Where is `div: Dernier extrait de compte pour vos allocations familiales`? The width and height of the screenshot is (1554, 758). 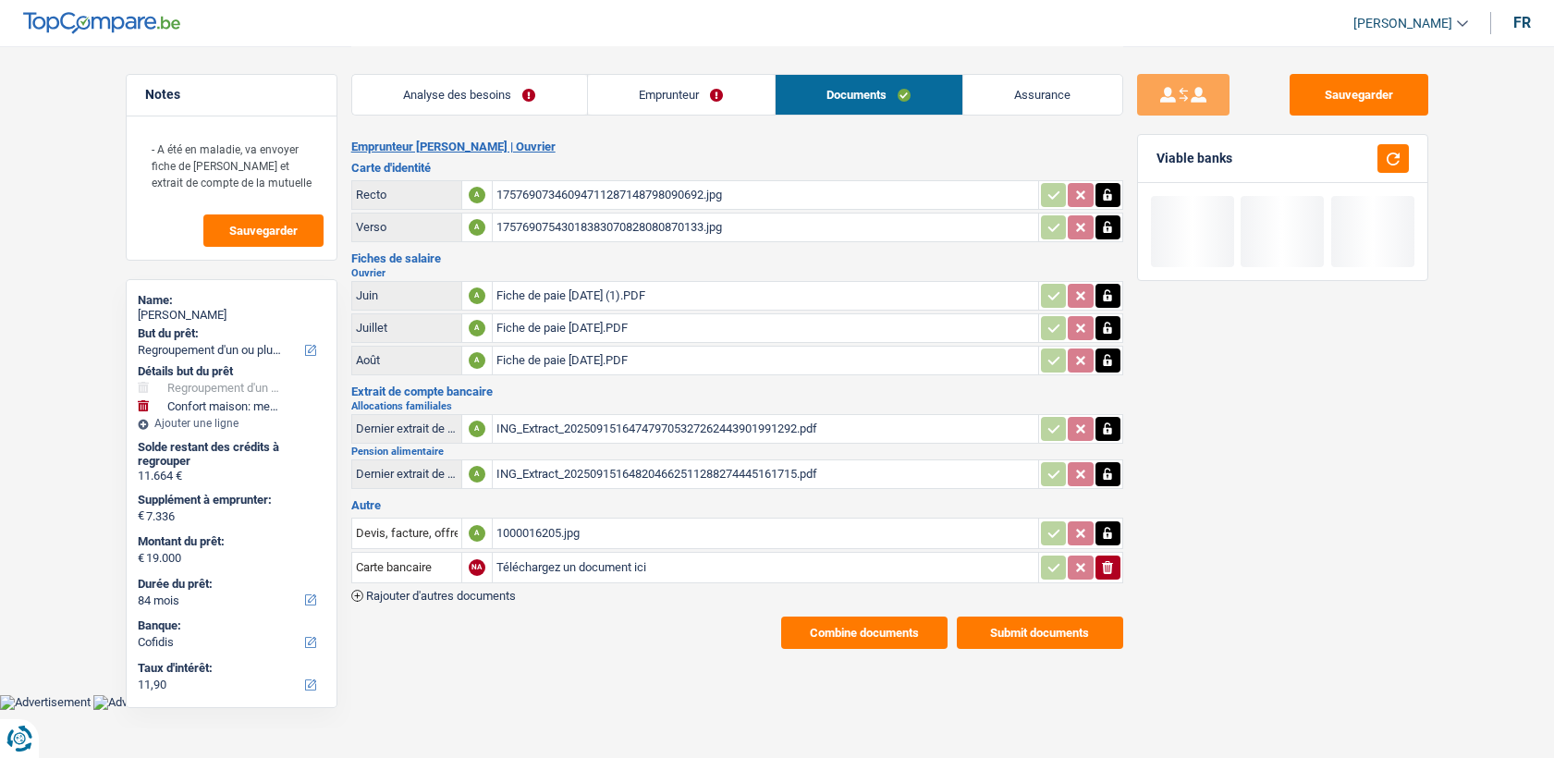 div: Dernier extrait de compte pour vos allocations familiales is located at coordinates (407, 428).